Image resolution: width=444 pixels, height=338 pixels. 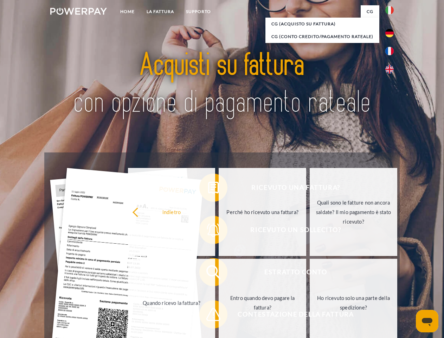 I want to click on a: LA FATTURA, so click(x=160, y=12).